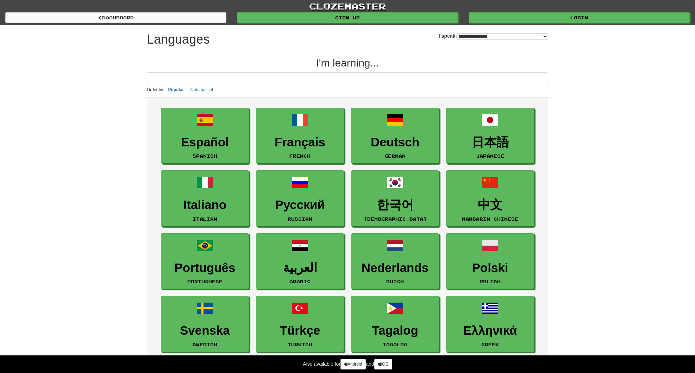  Describe the element at coordinates (490, 261) in the screenshot. I see `a: PolskiPolish` at that location.